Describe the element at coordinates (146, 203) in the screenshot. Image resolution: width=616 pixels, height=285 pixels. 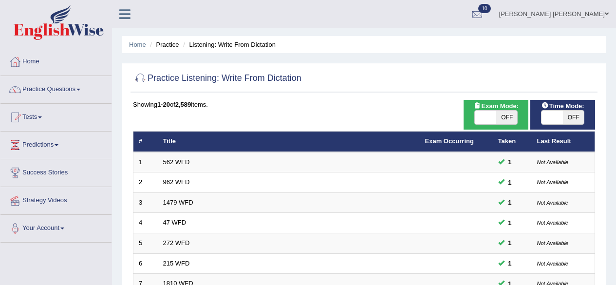
I see `td: 3` at that location.